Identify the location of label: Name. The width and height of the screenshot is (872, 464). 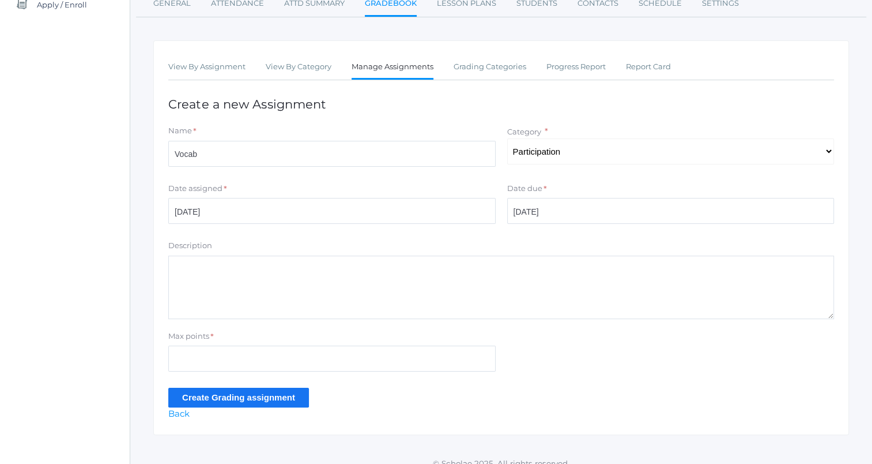
(180, 131).